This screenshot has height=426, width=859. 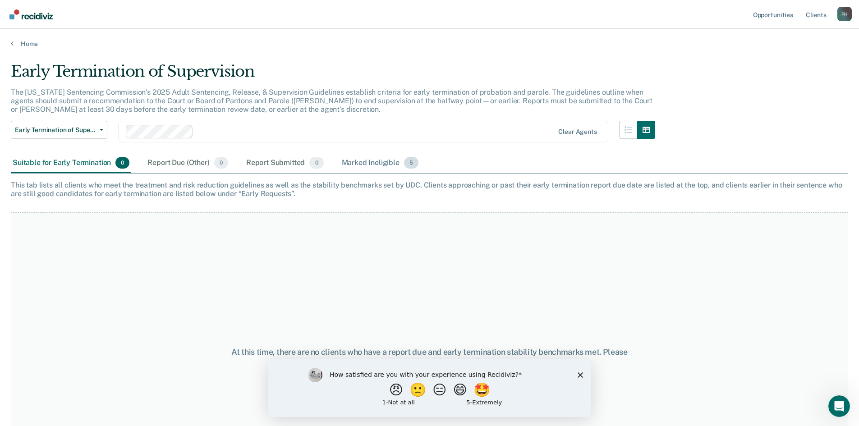 I want to click on div: 5 - Extremely, so click(x=240, y=43).